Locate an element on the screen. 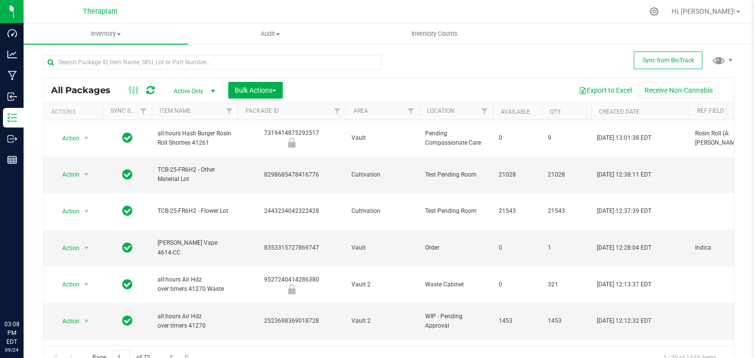  div: 8353315727869747 is located at coordinates (291, 248).